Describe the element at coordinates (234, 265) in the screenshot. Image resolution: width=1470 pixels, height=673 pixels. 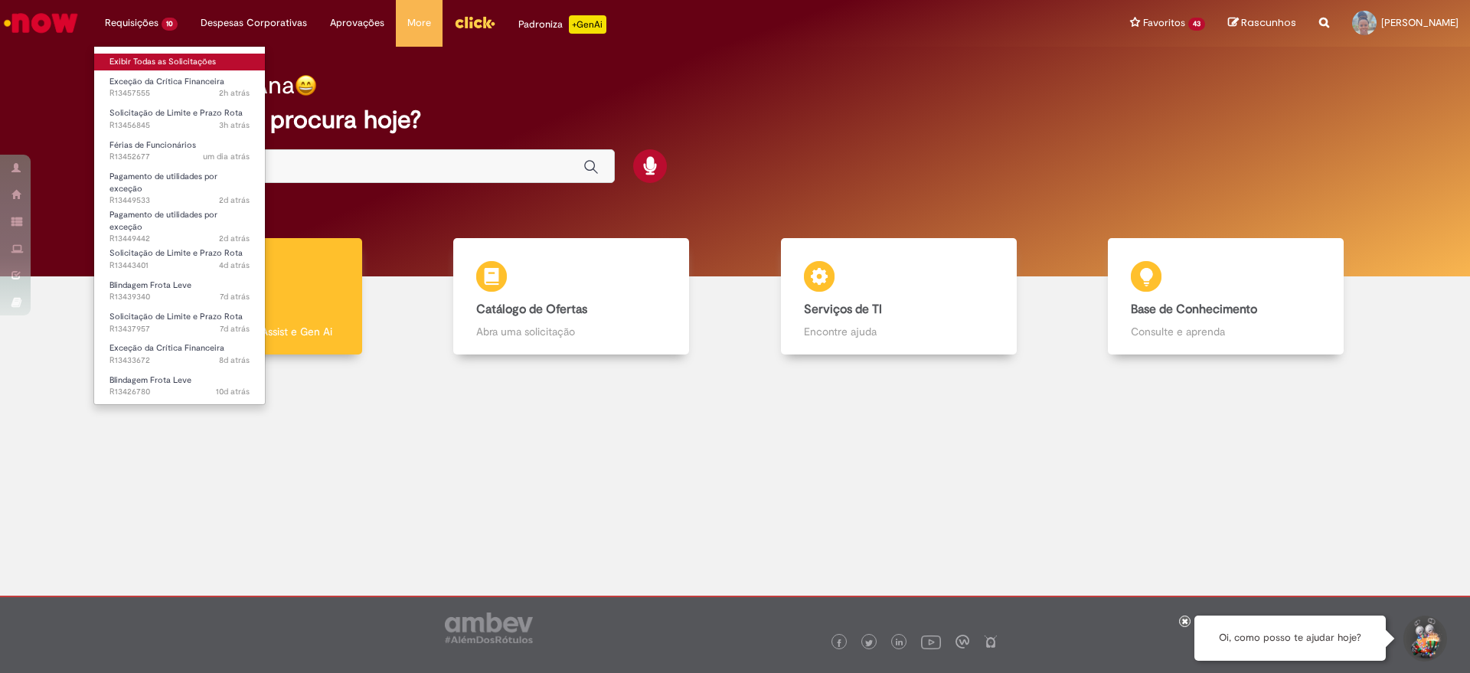
I see `span: 4d atrás` at that location.